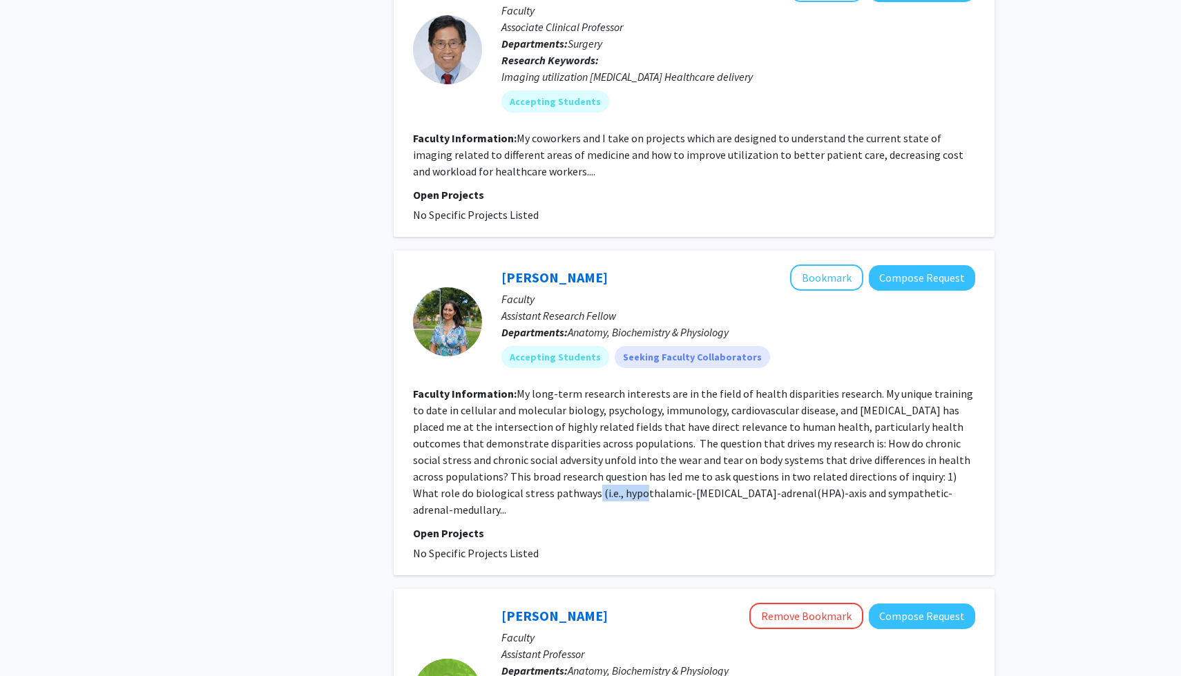  I want to click on fg-read-more: My long-term research interests are in the field of health disparities research. My unique traini..., so click(693, 452).